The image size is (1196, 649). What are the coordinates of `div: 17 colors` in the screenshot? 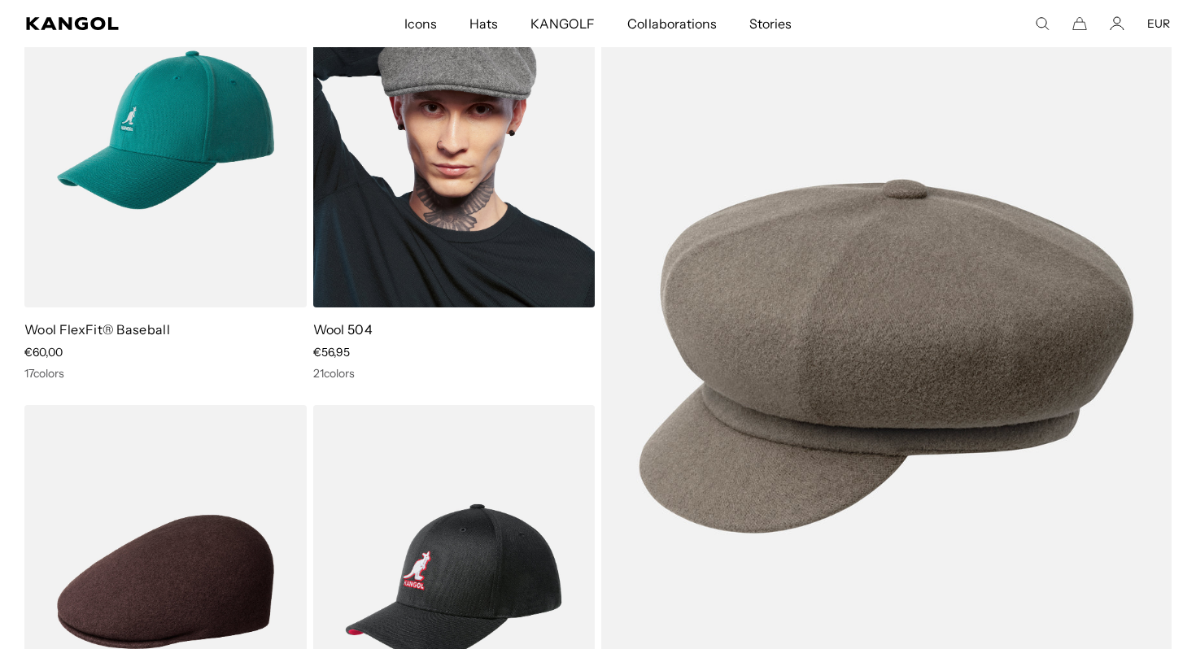 It's located at (165, 373).